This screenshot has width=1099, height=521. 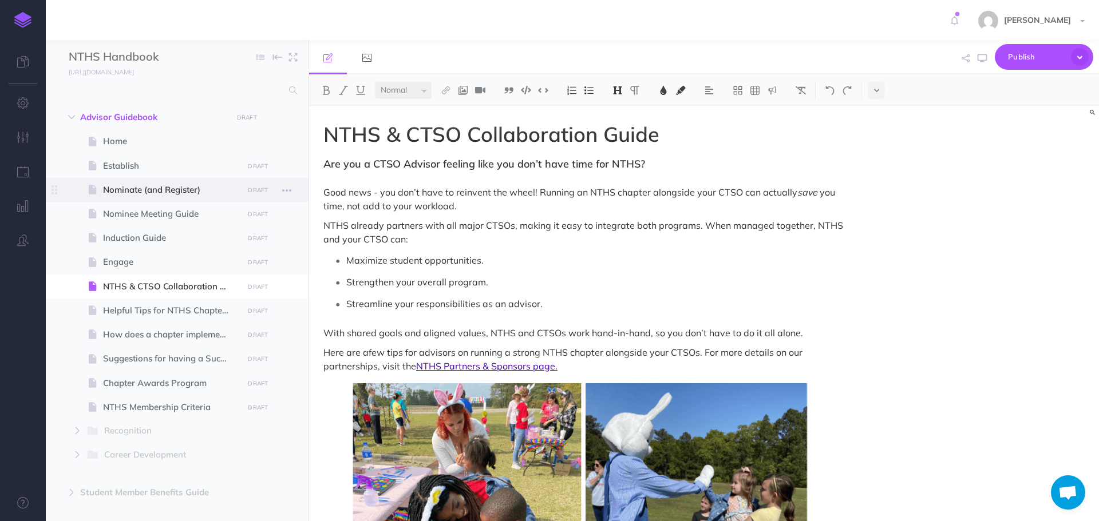 I want to click on img: Clear styles button, so click(x=801, y=90).